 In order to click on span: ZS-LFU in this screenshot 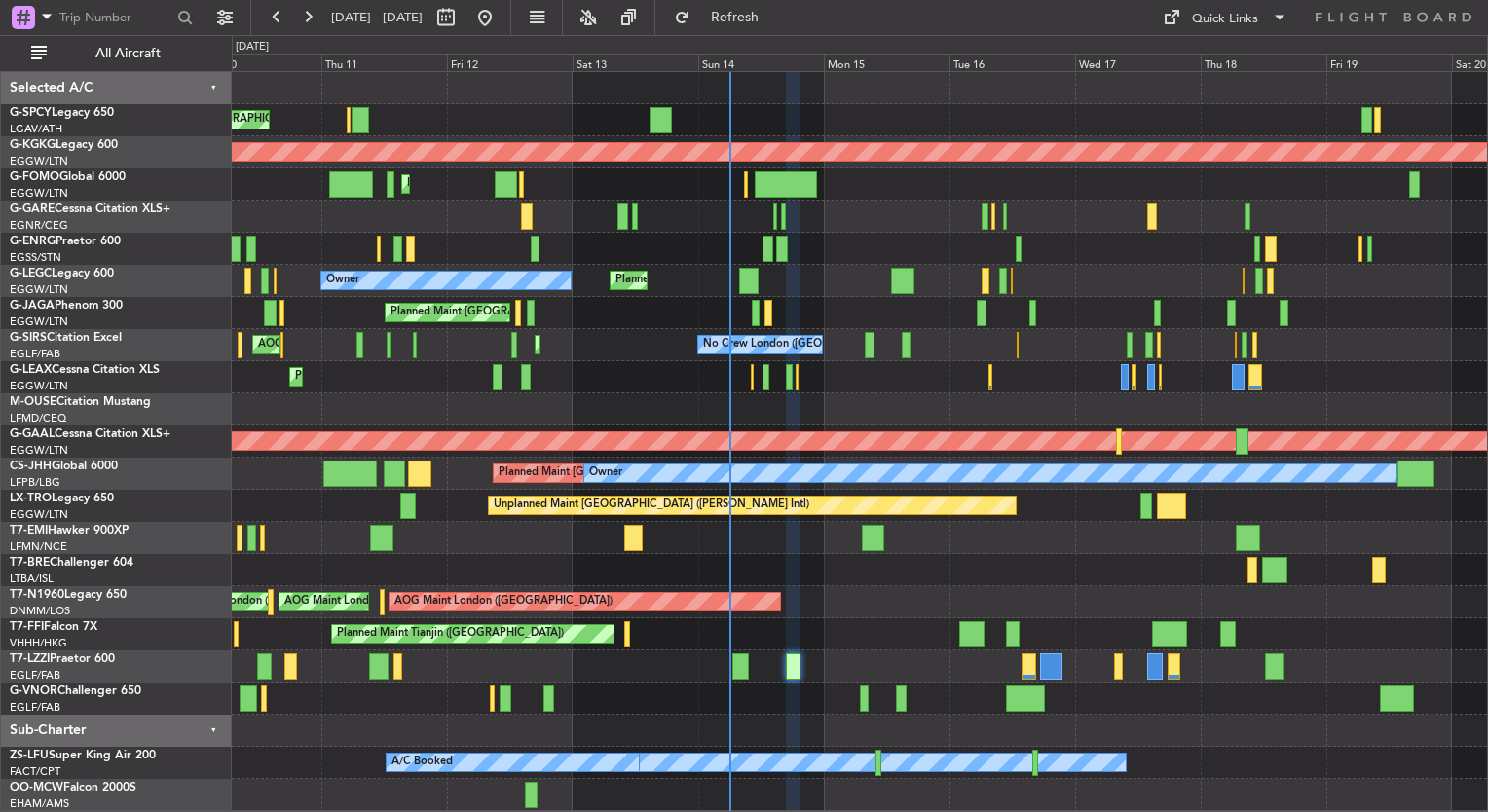, I will do `click(29, 756)`.